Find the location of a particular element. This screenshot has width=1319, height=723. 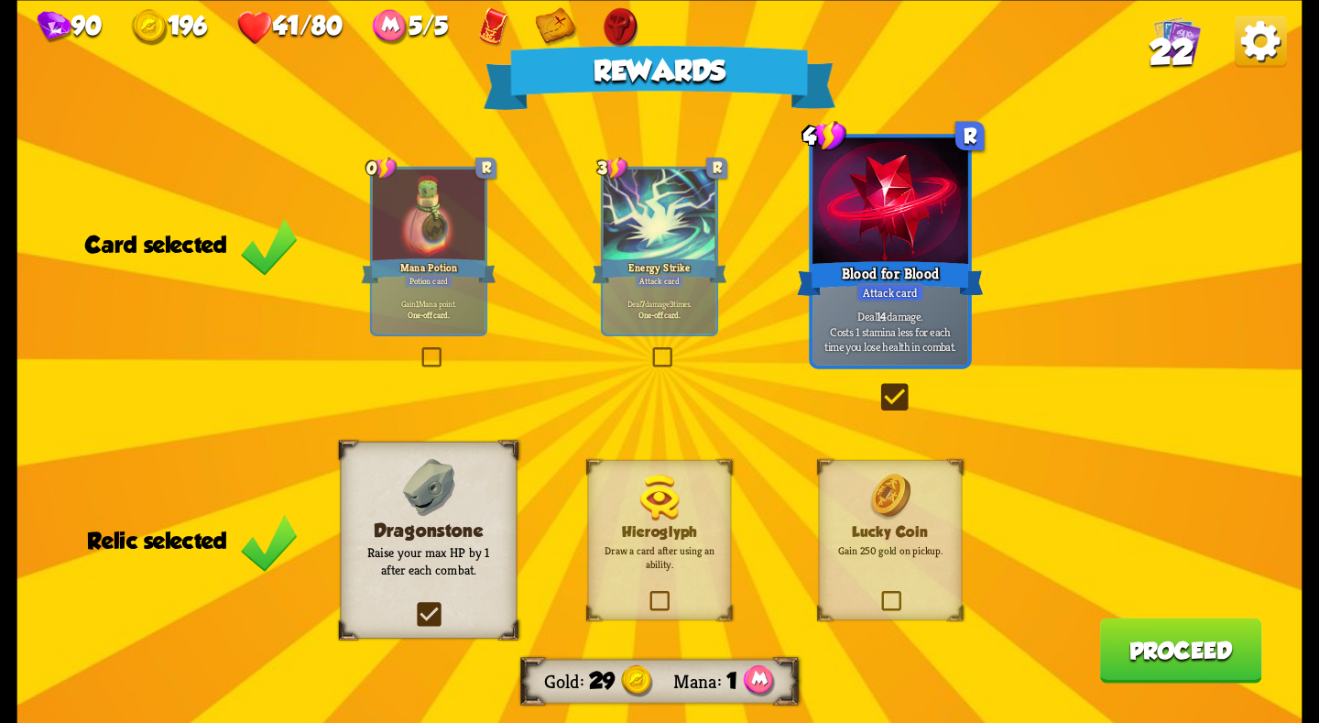

img: Map - Reveal all path points on the map. is located at coordinates (557, 27).